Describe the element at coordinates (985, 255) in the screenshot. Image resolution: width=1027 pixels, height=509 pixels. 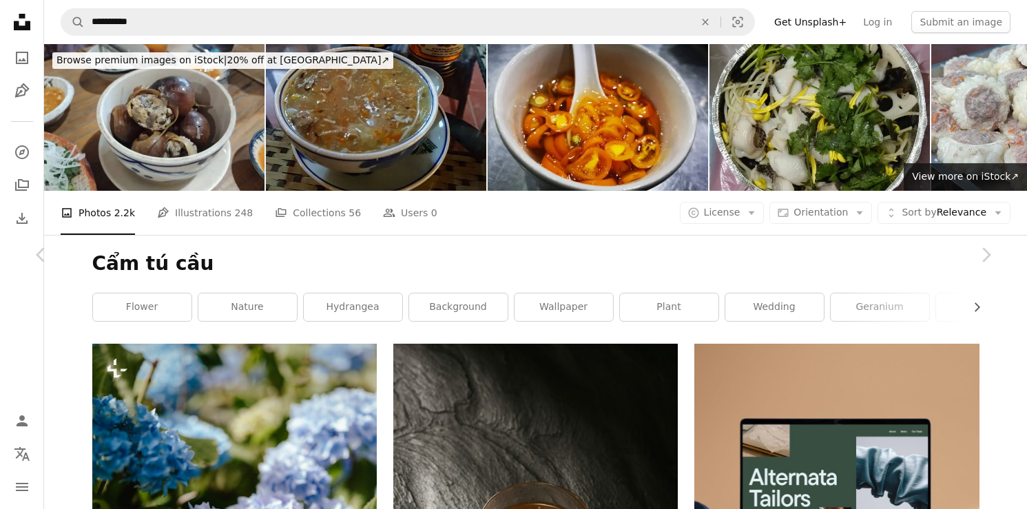
I see `a: Next` at that location.